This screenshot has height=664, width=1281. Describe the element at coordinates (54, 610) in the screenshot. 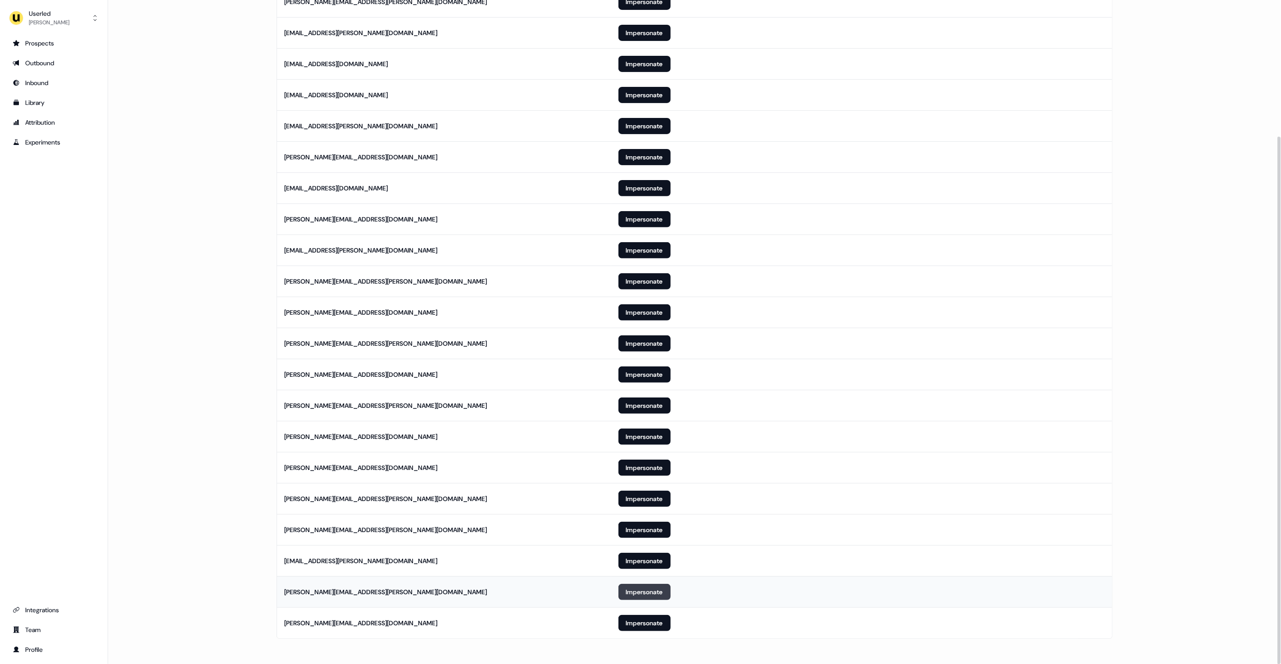

I see `div: Integrations` at that location.